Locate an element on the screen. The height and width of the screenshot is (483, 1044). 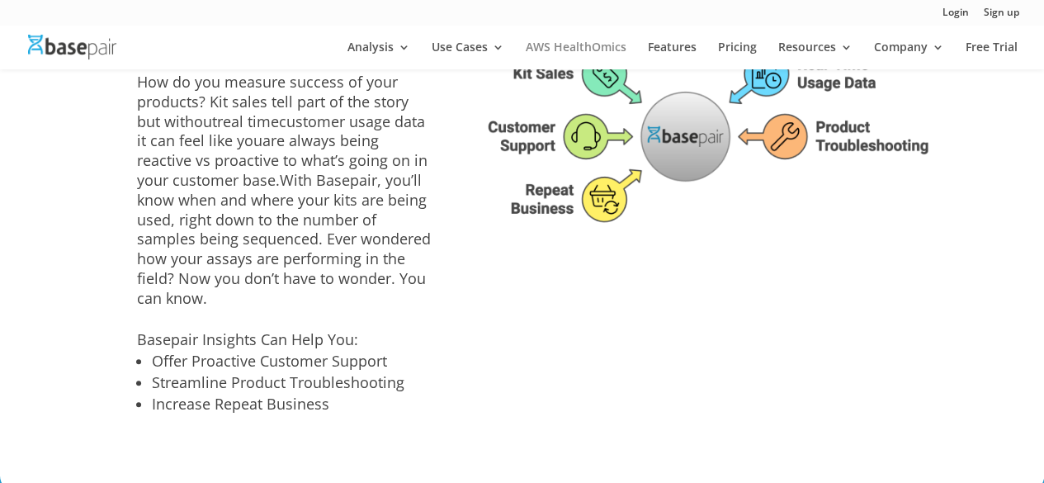
a: Features is located at coordinates (672, 55).